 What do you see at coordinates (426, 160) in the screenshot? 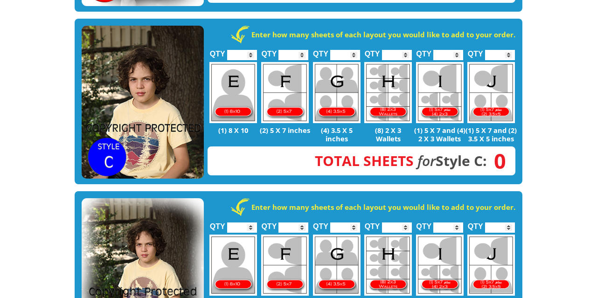
I see `em: for` at bounding box center [426, 160].